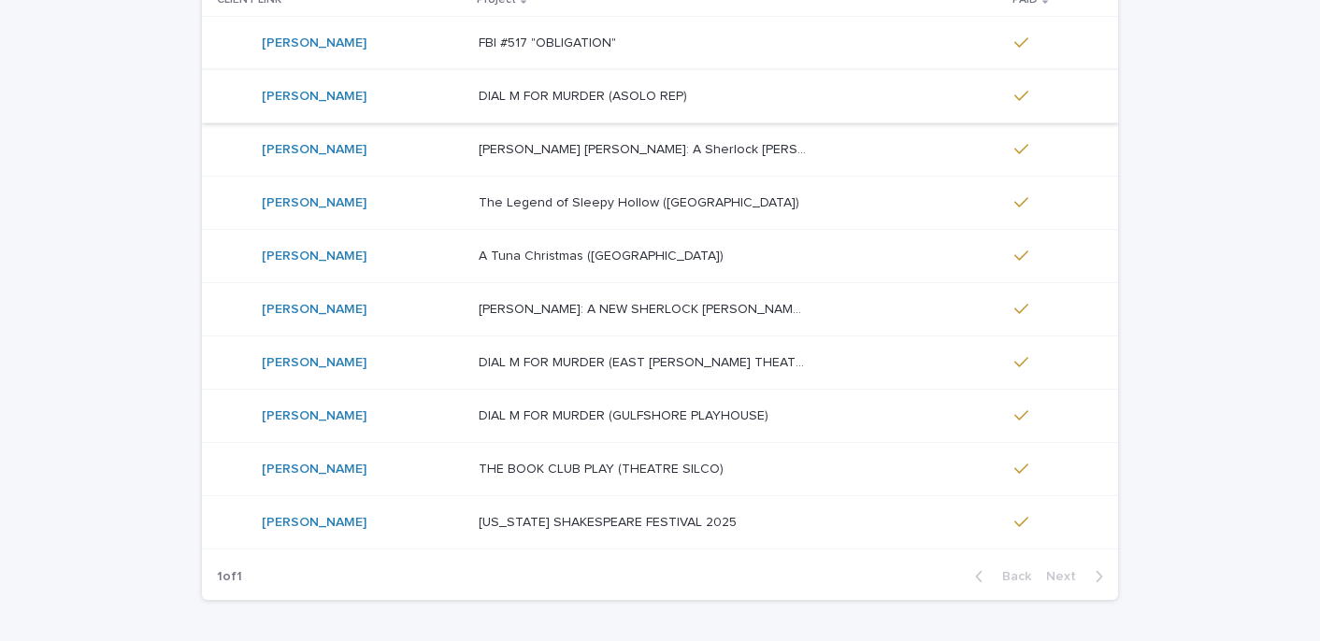 This screenshot has width=1320, height=641. Describe the element at coordinates (1066, 577) in the screenshot. I see `span: Next` at that location.